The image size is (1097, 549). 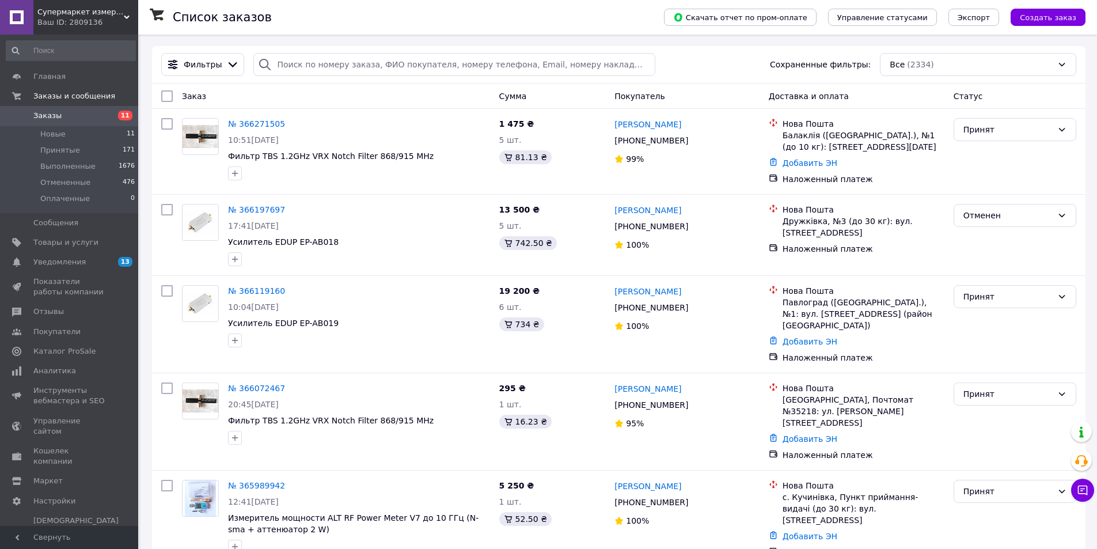 I want to click on span: 19 200 ₴, so click(x=519, y=291).